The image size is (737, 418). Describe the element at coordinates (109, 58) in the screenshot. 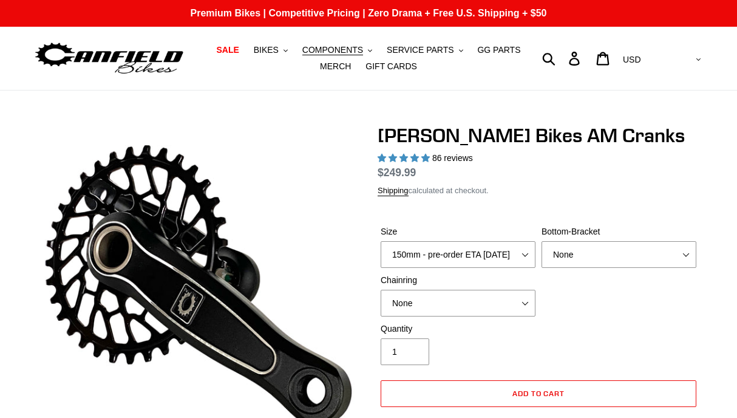

I see `img: Canfield Bikes` at that location.